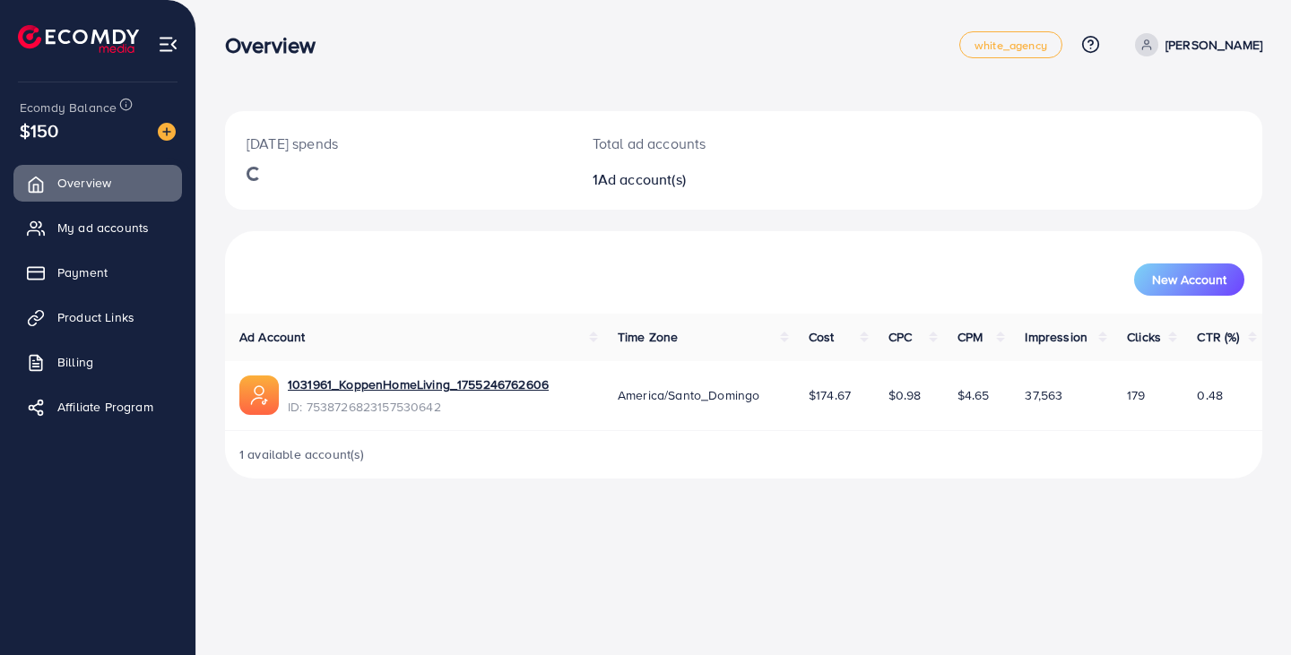 Image resolution: width=1291 pixels, height=655 pixels. I want to click on span: $0.98, so click(905, 395).